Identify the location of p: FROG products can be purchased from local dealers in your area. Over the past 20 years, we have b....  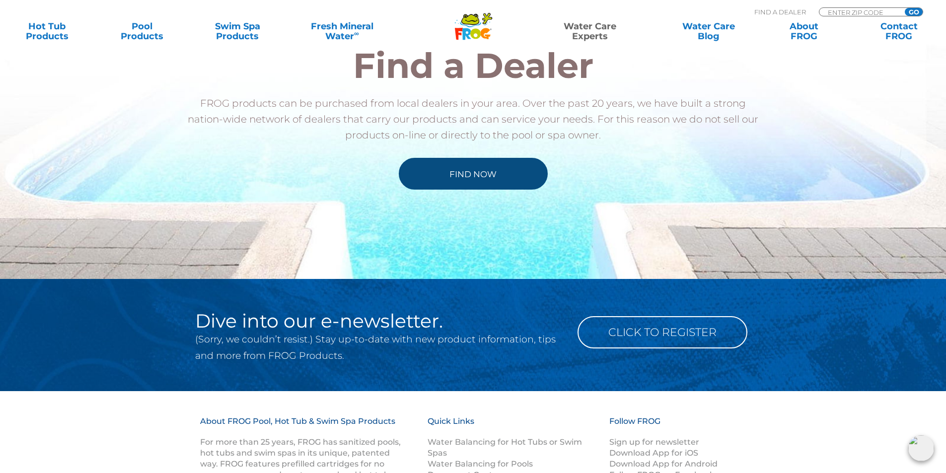
(473, 119).